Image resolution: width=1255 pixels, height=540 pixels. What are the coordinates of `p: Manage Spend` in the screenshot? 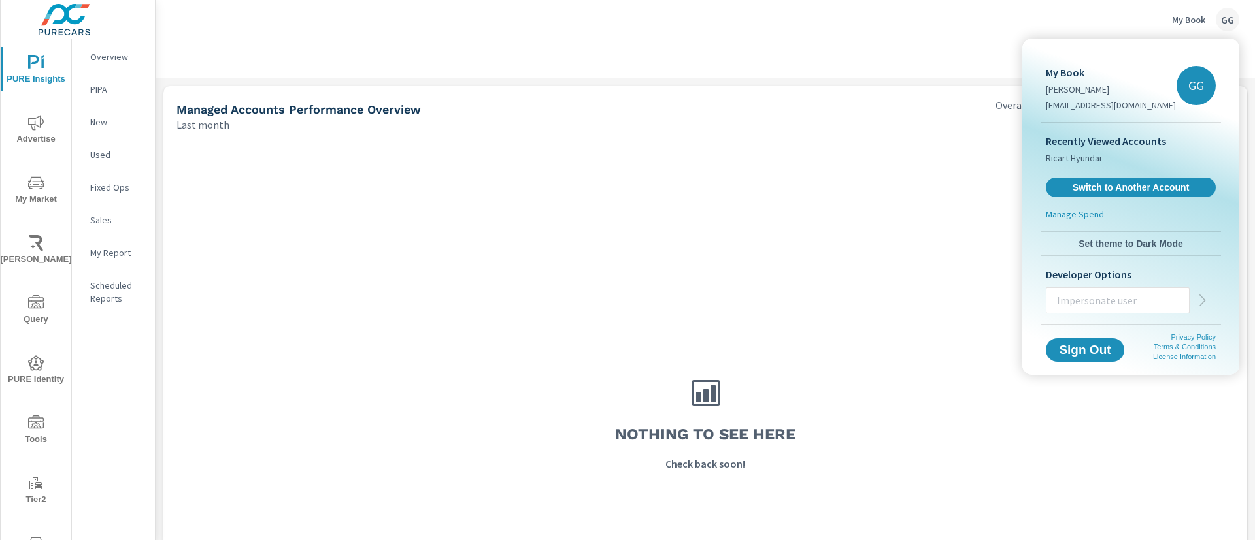 It's located at (1074, 214).